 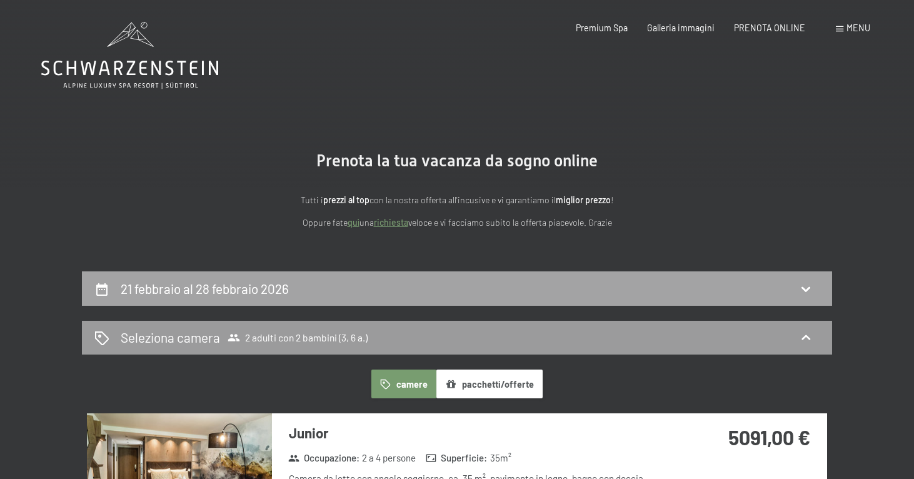 I want to click on h3: Junior, so click(x=475, y=433).